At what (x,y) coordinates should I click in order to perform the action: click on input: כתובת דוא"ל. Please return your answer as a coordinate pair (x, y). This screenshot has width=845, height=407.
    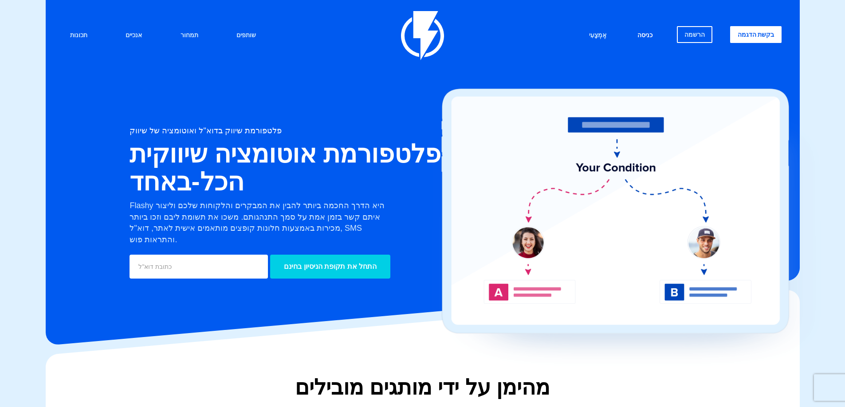
    Looking at the image, I should click on (199, 267).